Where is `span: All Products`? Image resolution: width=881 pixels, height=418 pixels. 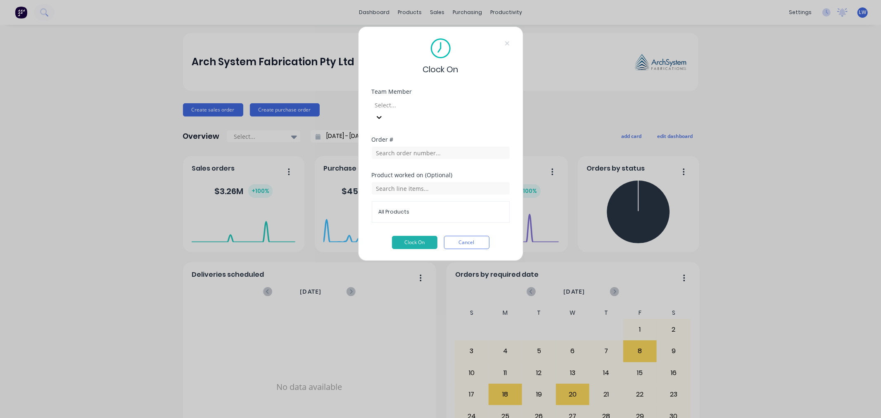 span: All Products is located at coordinates (441, 212).